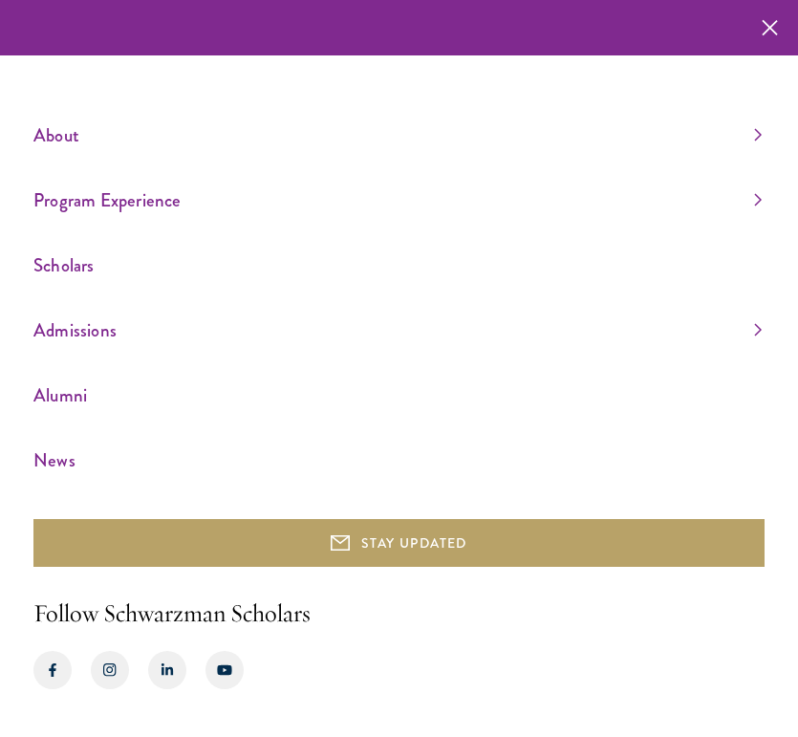 The image size is (798, 737). I want to click on a: Program Experience, so click(398, 200).